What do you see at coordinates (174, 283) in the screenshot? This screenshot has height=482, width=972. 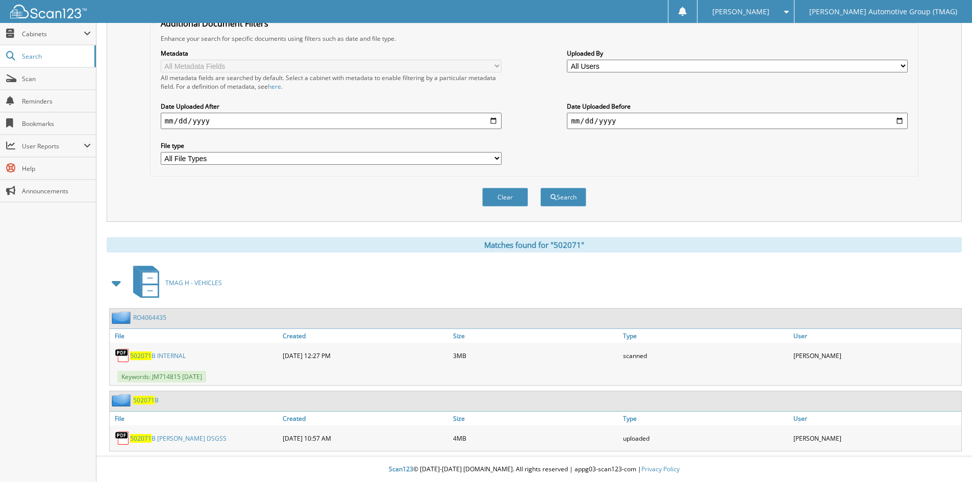 I see `a: TMAG H - VEHICLES` at bounding box center [174, 283].